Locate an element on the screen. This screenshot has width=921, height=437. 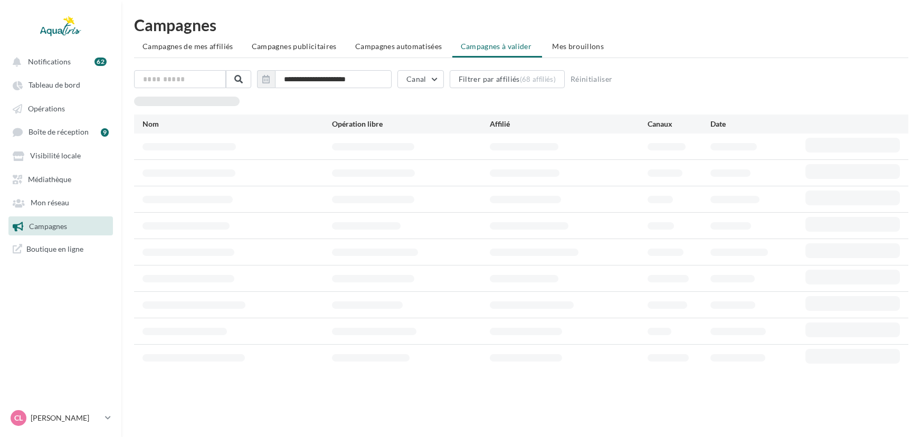
div: 9 is located at coordinates (105, 133).